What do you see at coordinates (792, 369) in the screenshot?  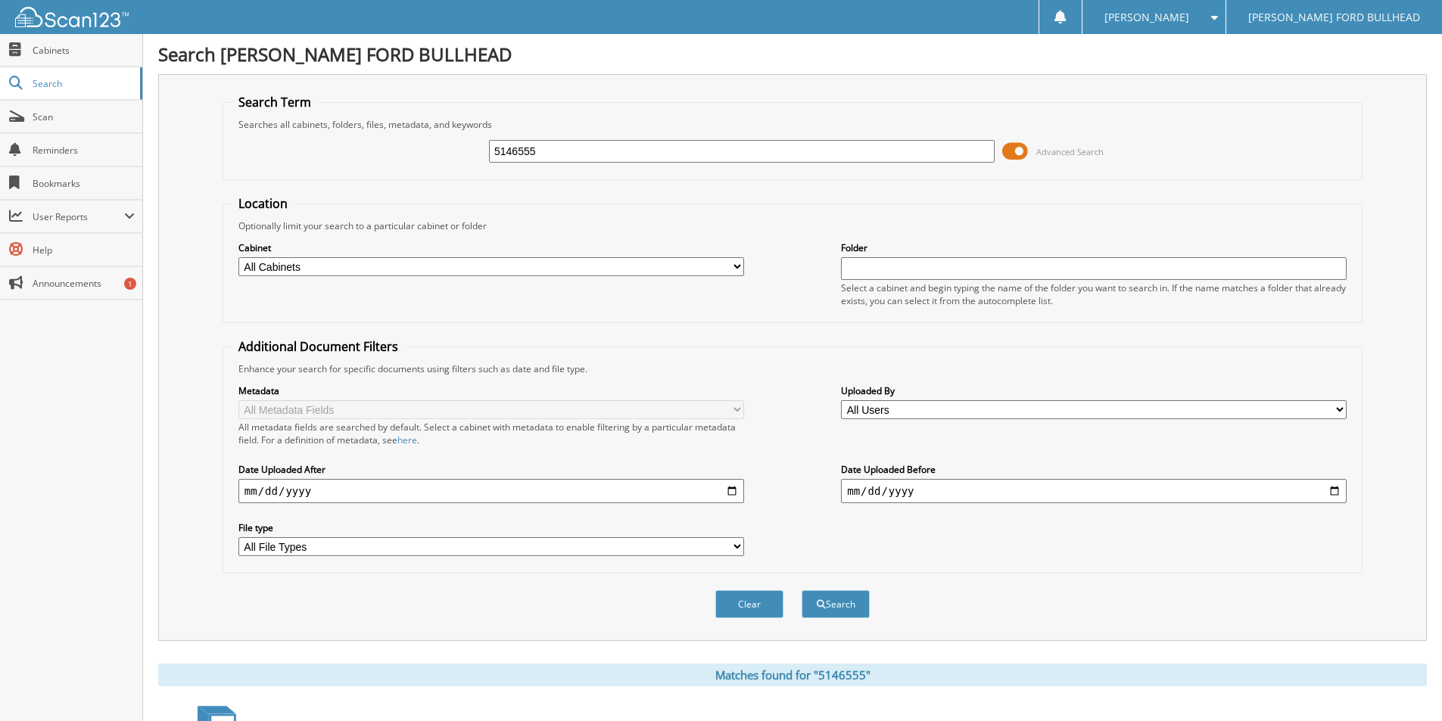 I see `div: Enhance your search for specific documents using filters such as date and file type.` at bounding box center [792, 369].